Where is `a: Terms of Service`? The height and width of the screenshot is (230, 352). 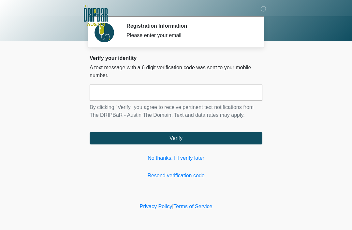 a: Terms of Service is located at coordinates (192, 206).